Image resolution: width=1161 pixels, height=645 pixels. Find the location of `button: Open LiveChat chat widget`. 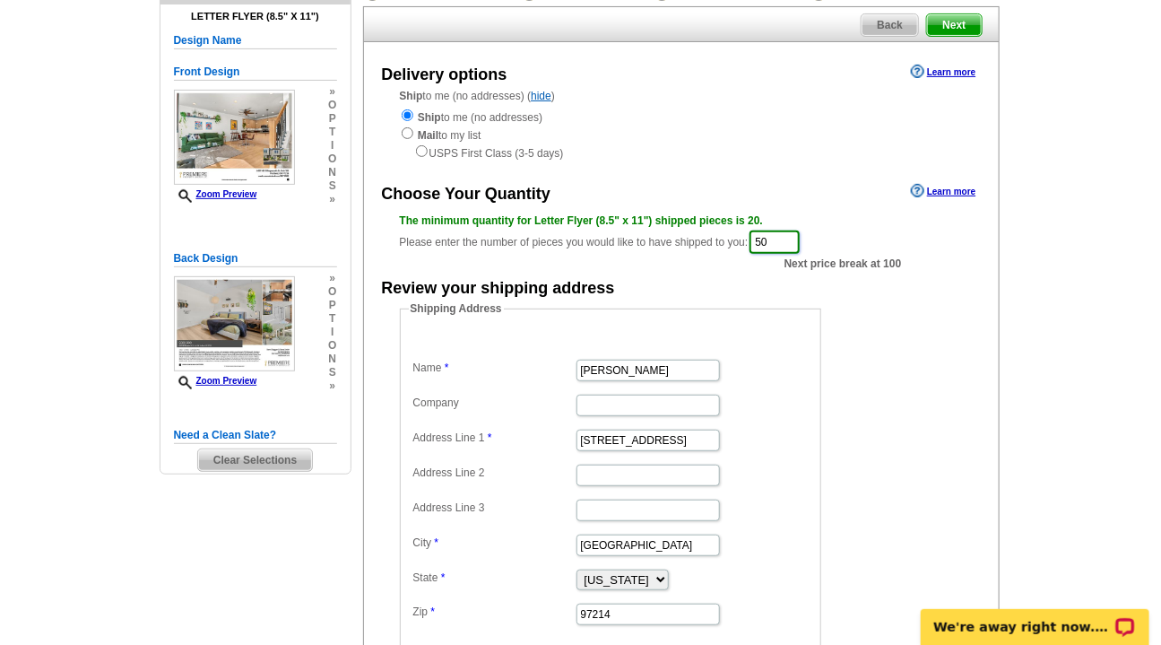

button: Open LiveChat chat widget is located at coordinates (217, 39).